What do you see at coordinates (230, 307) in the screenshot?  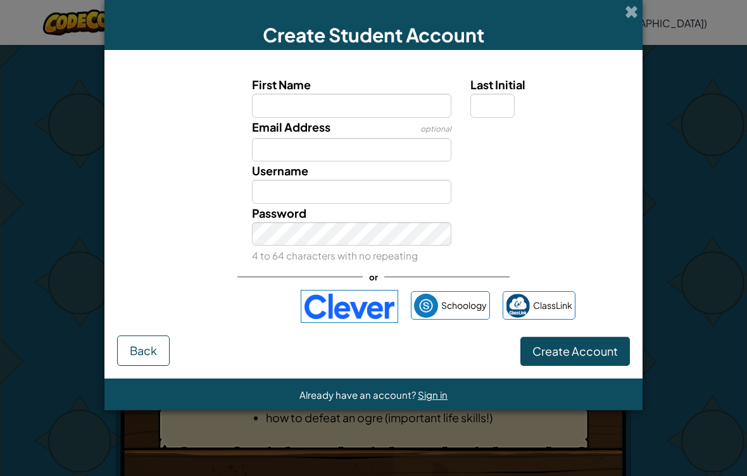 I see `div: Sign in with Google. Opens in new tab` at bounding box center [230, 307].